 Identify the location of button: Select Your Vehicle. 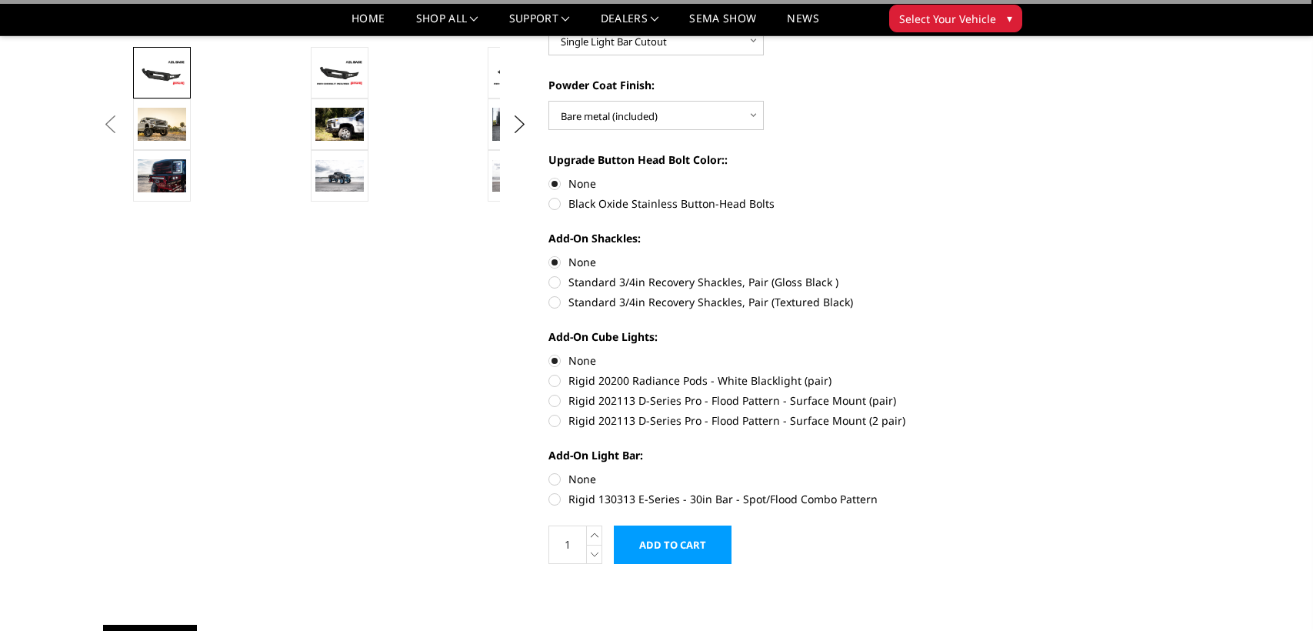
(956, 18).